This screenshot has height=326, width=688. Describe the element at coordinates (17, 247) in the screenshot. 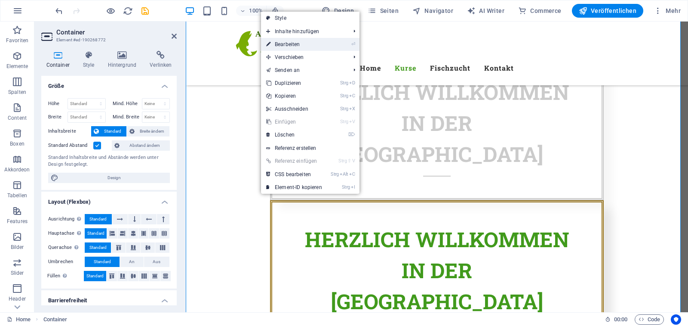

I see `p: Bilder` at that location.